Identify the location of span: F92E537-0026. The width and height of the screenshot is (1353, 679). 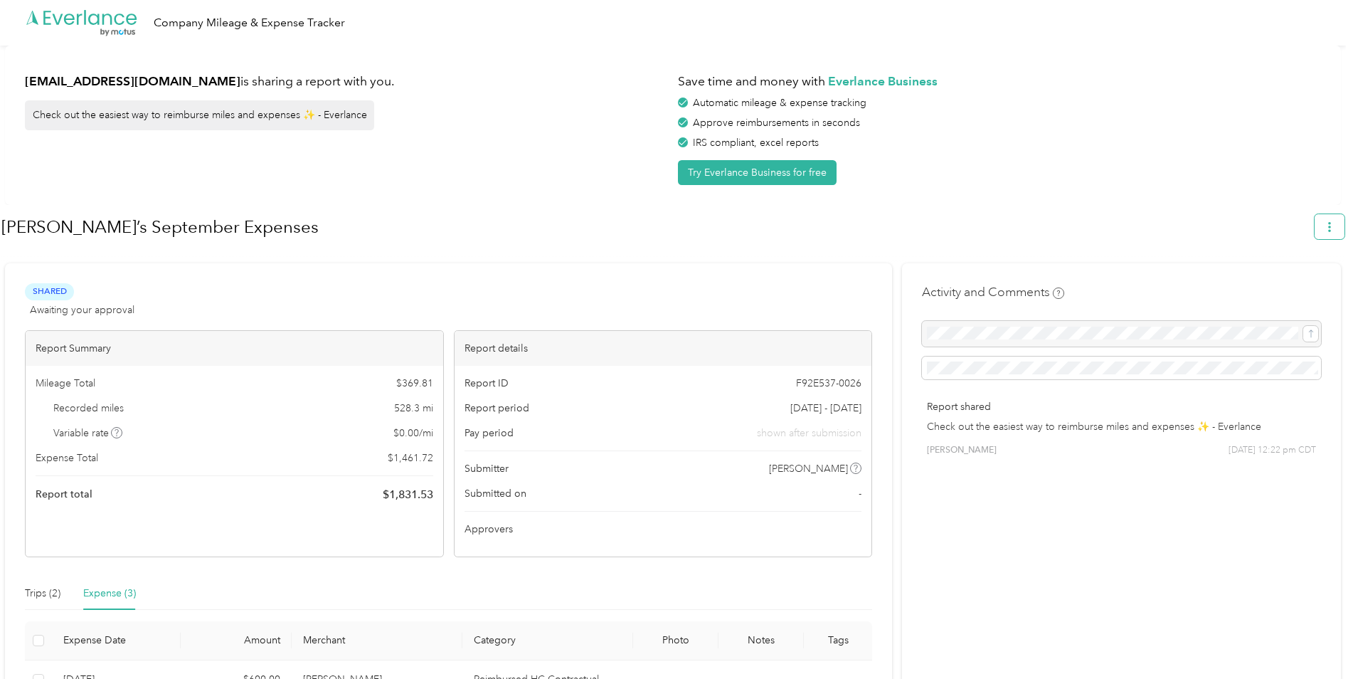
(829, 383).